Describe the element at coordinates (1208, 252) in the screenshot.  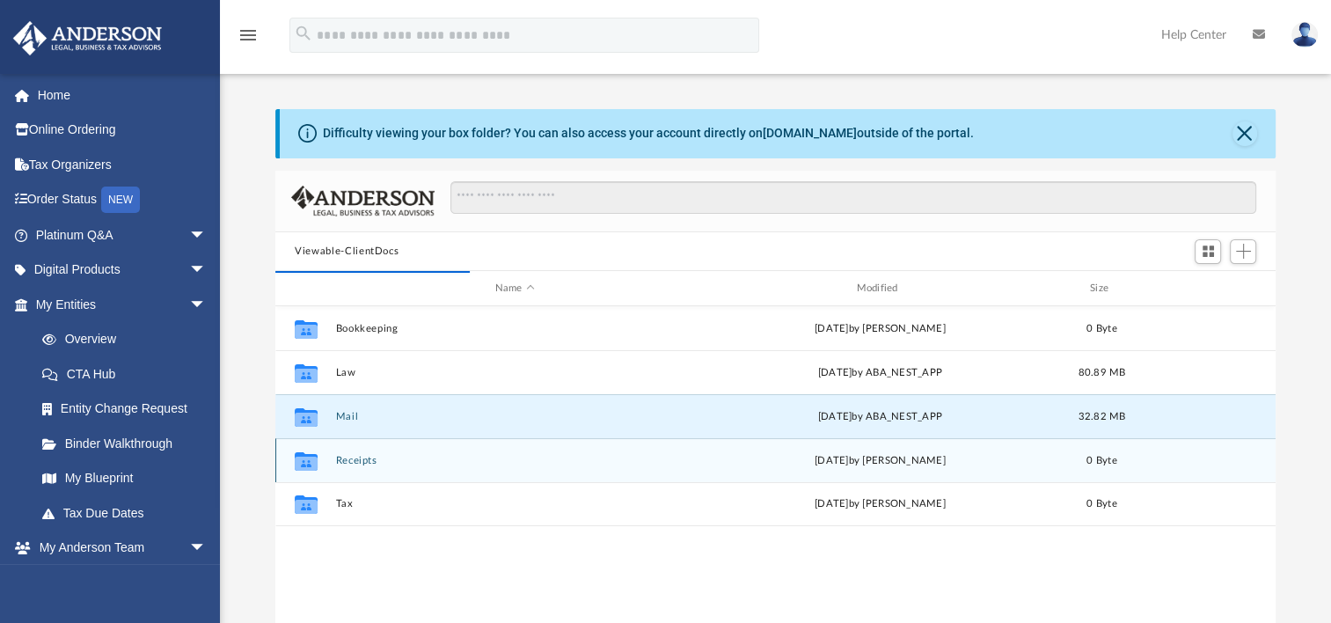
I see `button: Switch to Grid View` at that location.